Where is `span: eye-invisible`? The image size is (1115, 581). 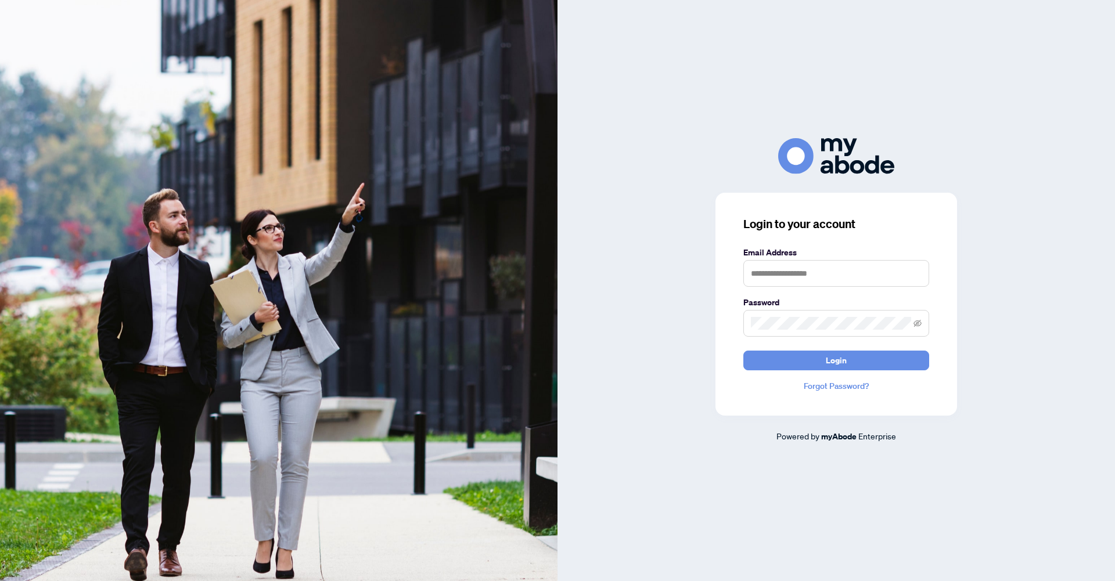 span: eye-invisible is located at coordinates (918, 324).